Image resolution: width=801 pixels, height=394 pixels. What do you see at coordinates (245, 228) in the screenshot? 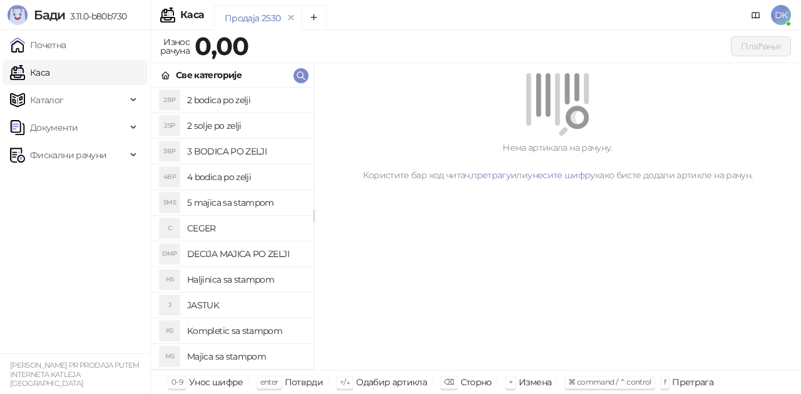
I see `h4: CEGER` at bounding box center [245, 228].